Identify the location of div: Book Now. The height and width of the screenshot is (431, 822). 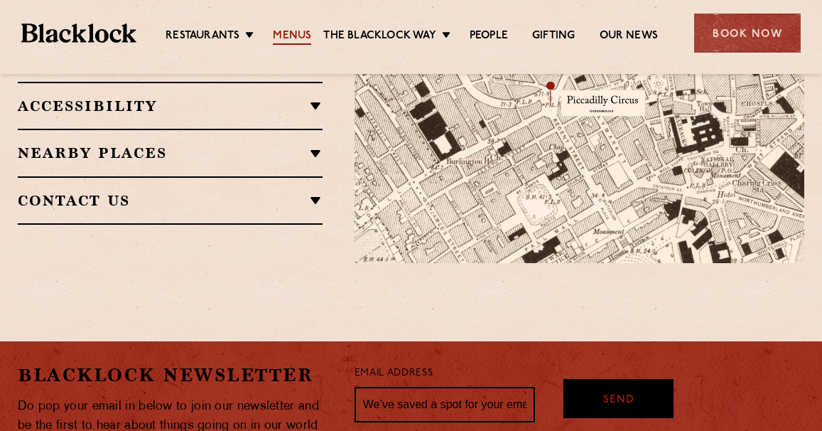
(748, 33).